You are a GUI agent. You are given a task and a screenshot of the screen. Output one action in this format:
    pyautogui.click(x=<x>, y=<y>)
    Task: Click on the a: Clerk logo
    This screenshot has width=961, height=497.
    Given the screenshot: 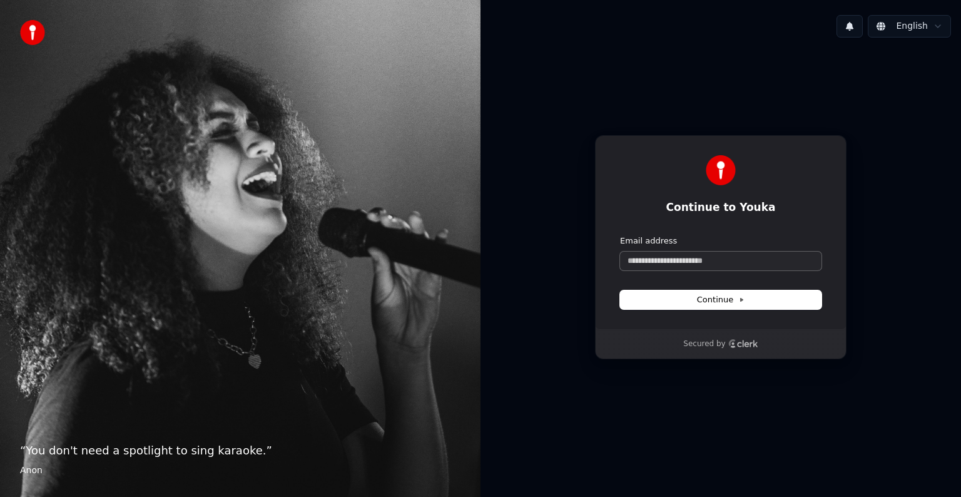 What is the action you would take?
    pyautogui.click(x=743, y=343)
    